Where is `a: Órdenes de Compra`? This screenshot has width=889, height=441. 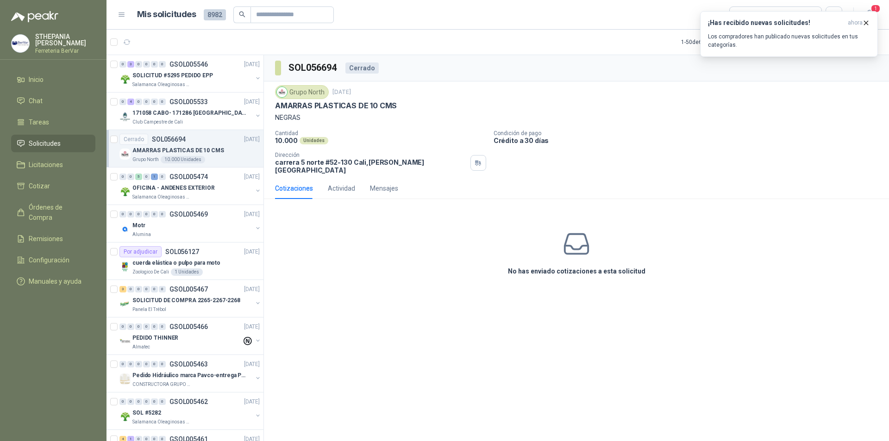
a: Órdenes de Compra is located at coordinates (53, 212).